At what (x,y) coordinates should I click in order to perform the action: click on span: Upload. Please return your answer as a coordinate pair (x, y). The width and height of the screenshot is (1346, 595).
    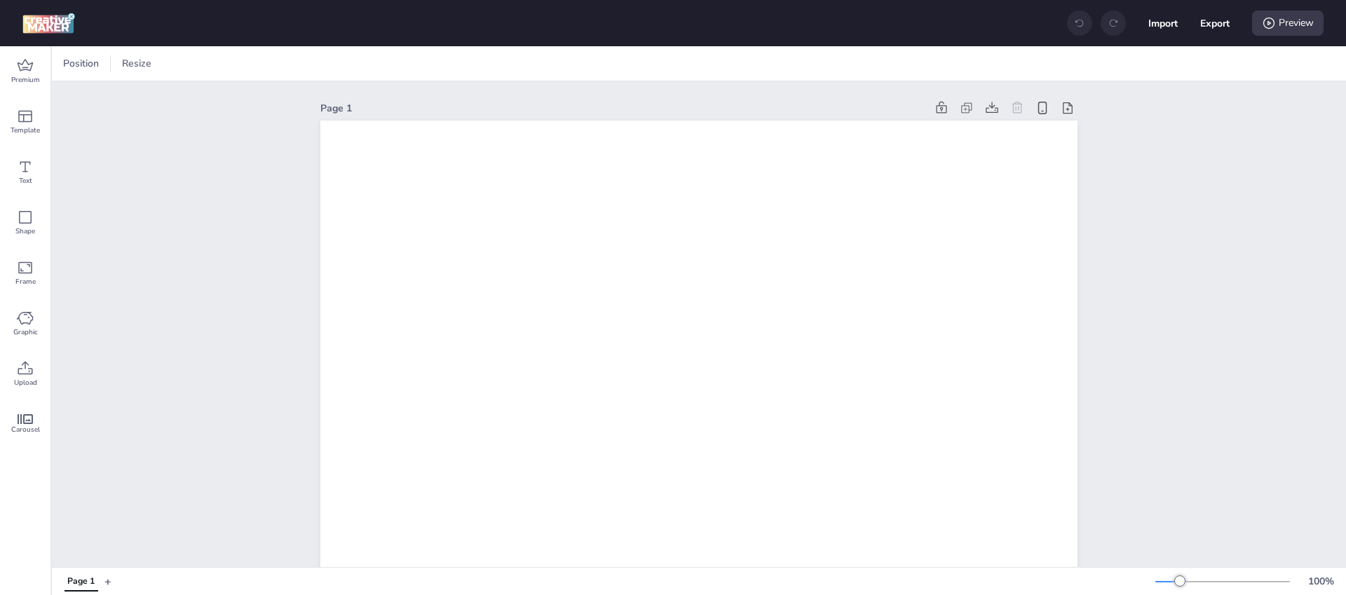
    Looking at the image, I should click on (25, 383).